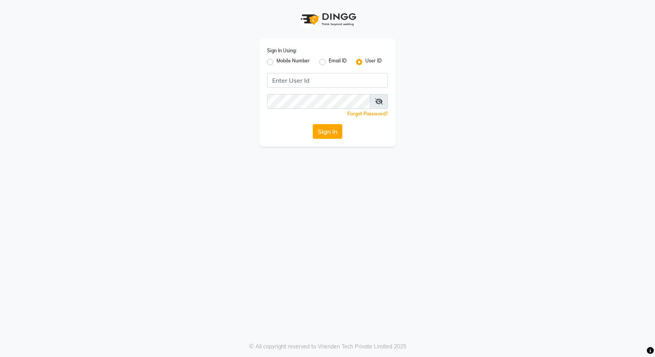 The height and width of the screenshot is (357, 655). What do you see at coordinates (368, 113) in the screenshot?
I see `a: Forgot Password?` at bounding box center [368, 113].